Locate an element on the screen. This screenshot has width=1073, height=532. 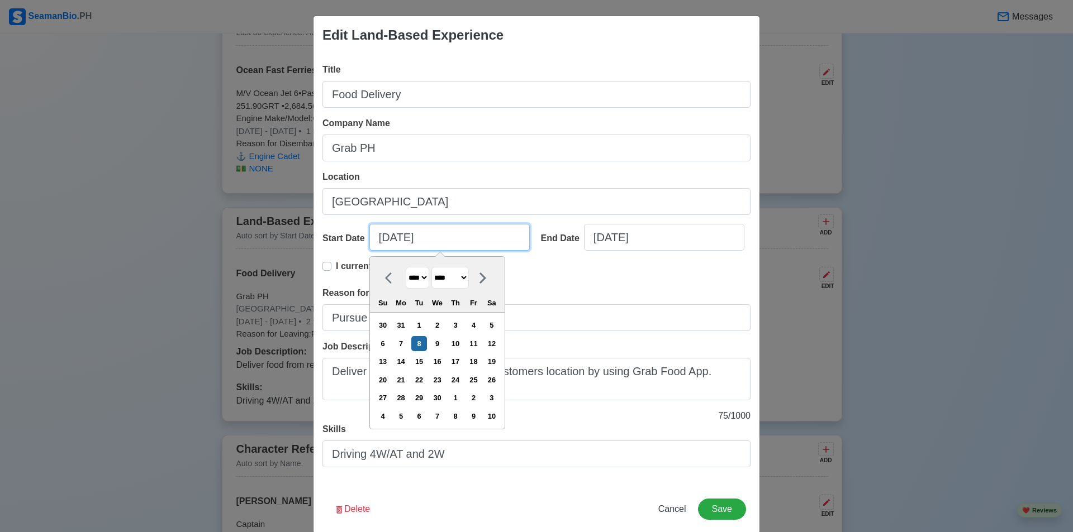
div: Choose Thursday, June 3rd, 2021 is located at coordinates (455, 325).